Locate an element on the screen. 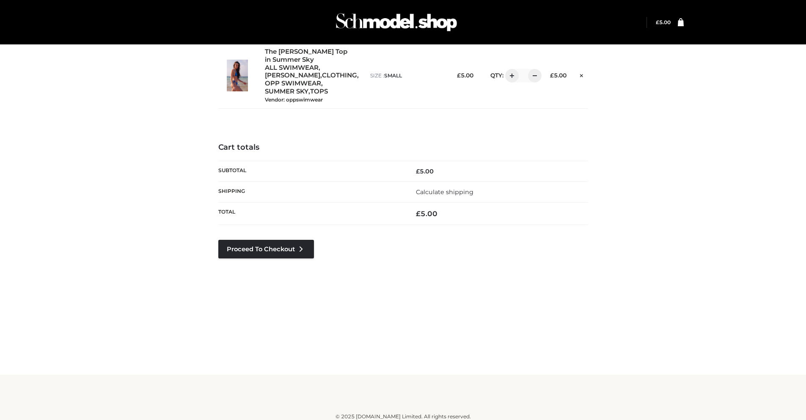 The height and width of the screenshot is (420, 806). th: Subtotal is located at coordinates (311, 171).